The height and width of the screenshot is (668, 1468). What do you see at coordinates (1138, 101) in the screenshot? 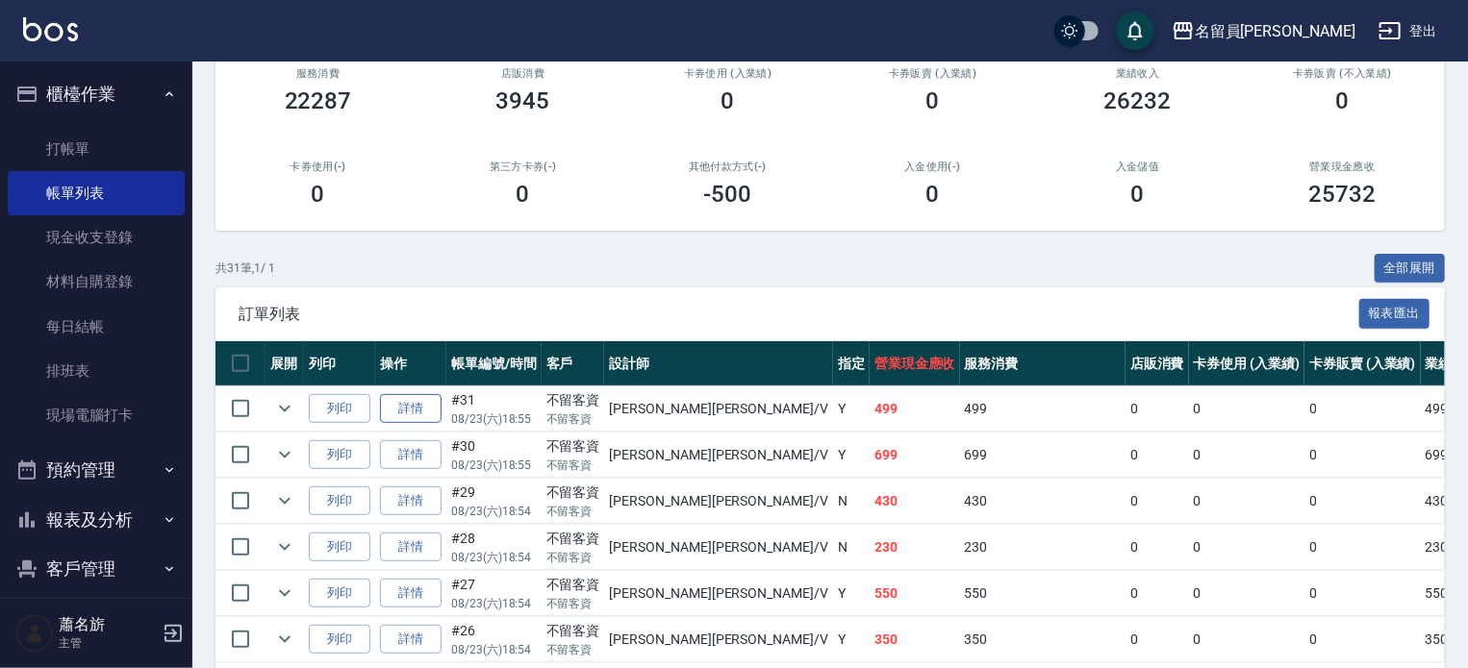
I see `h3: 26232` at bounding box center [1138, 101].